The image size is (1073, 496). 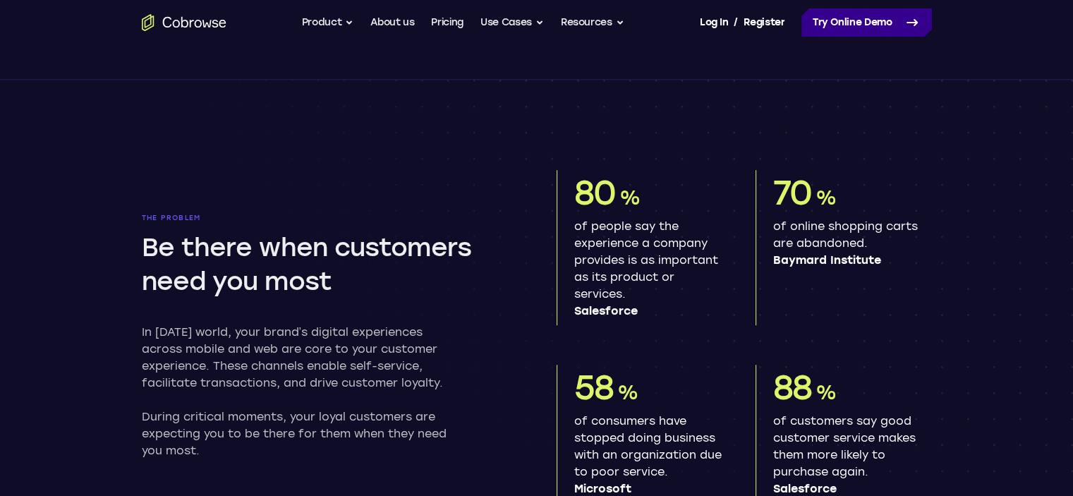 I want to click on a: Register, so click(x=764, y=23).